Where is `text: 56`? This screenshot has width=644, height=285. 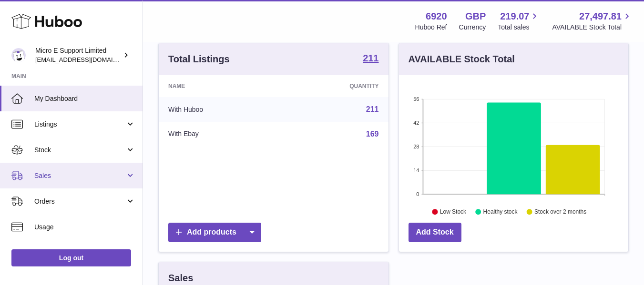
text: 56 is located at coordinates (416, 99).